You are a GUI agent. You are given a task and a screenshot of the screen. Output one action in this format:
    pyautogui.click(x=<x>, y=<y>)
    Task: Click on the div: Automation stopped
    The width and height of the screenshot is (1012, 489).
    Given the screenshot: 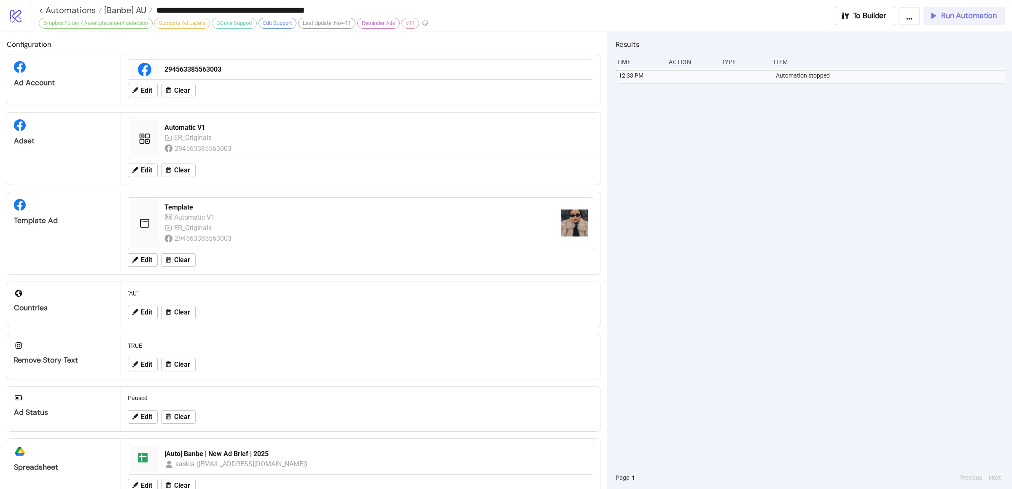 What is the action you would take?
    pyautogui.click(x=891, y=75)
    